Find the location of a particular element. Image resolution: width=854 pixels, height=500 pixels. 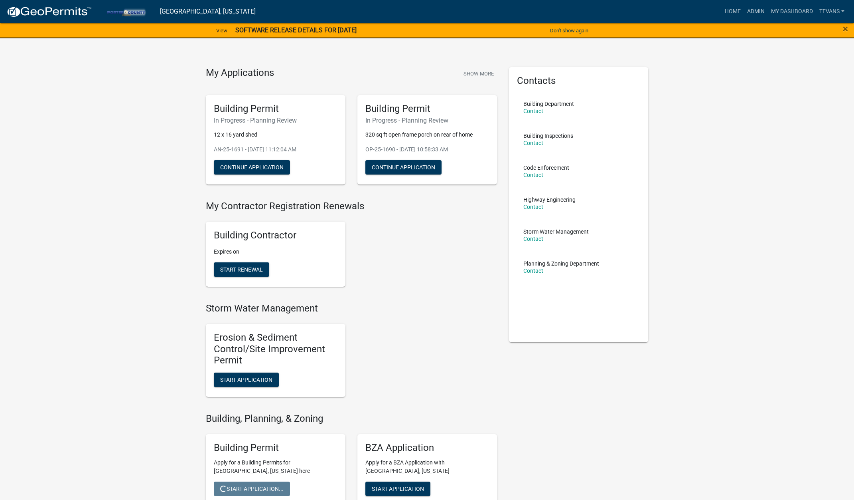

button: Show More is located at coordinates (479, 73).